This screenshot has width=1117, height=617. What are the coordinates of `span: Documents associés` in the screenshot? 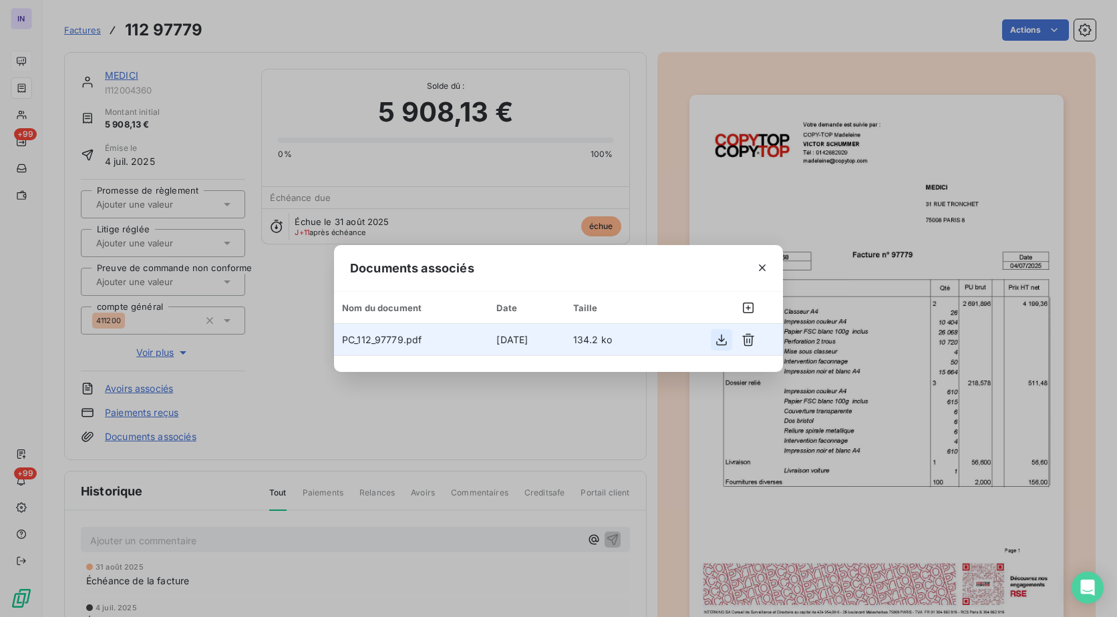 It's located at (412, 268).